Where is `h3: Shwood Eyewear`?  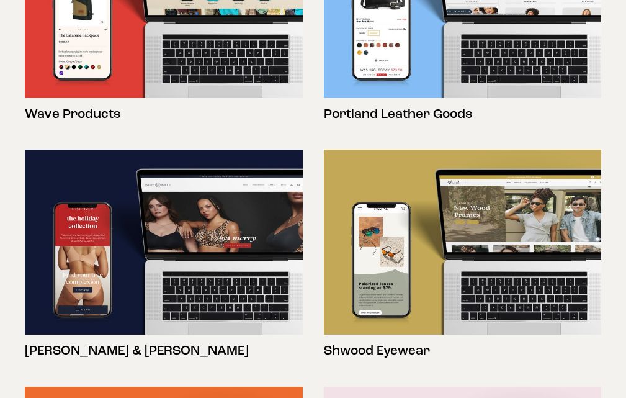
h3: Shwood Eyewear is located at coordinates (462, 350).